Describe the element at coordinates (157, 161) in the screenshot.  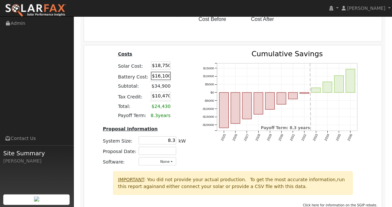
I see `button: None` at that location.